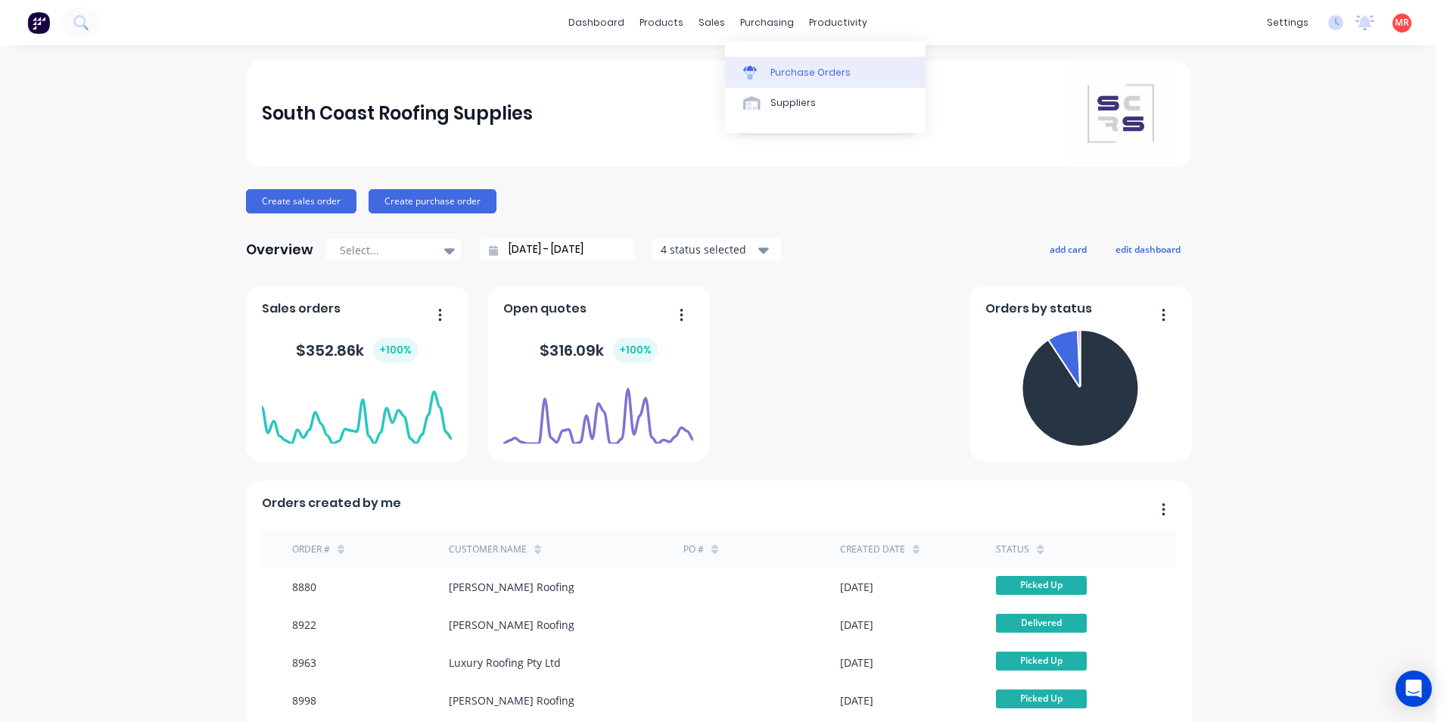  I want to click on div: status, so click(1013, 549).